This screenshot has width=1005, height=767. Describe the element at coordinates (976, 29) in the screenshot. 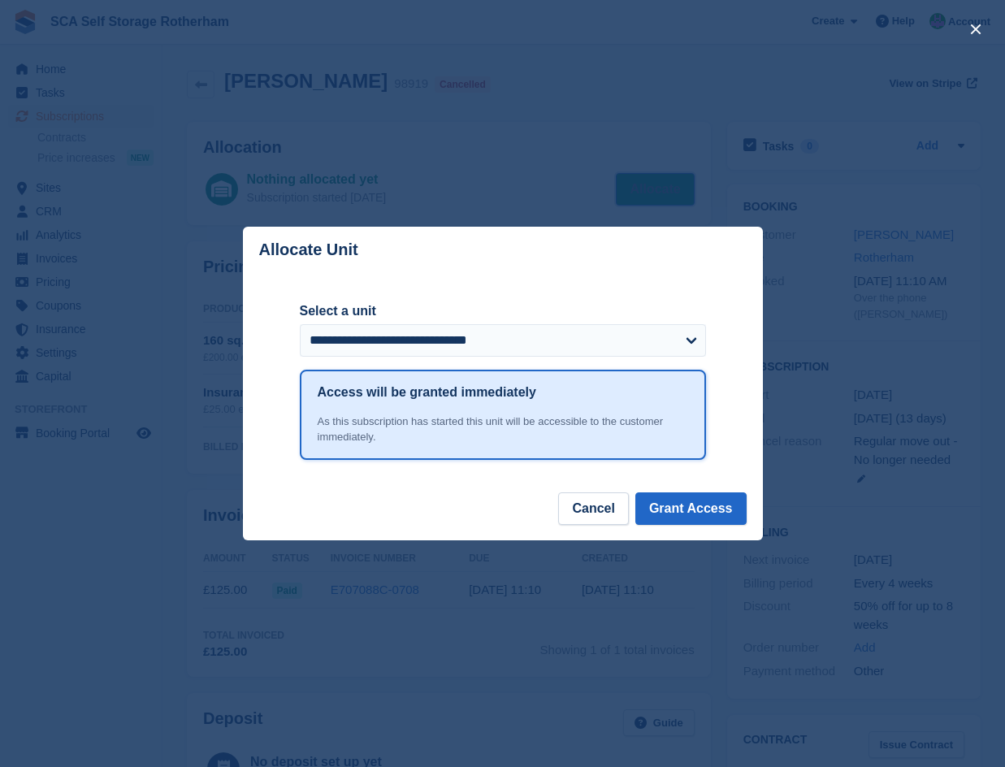

I see `button: close` at that location.